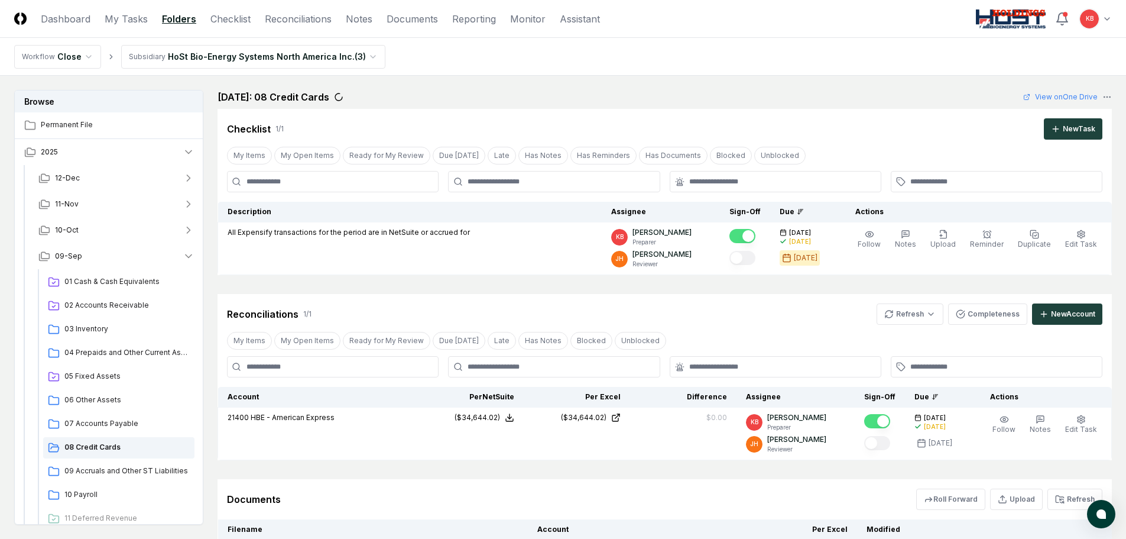 Image resolution: width=1126 pixels, height=539 pixels. Describe the element at coordinates (716, 417) in the screenshot. I see `div: $0.00` at that location.